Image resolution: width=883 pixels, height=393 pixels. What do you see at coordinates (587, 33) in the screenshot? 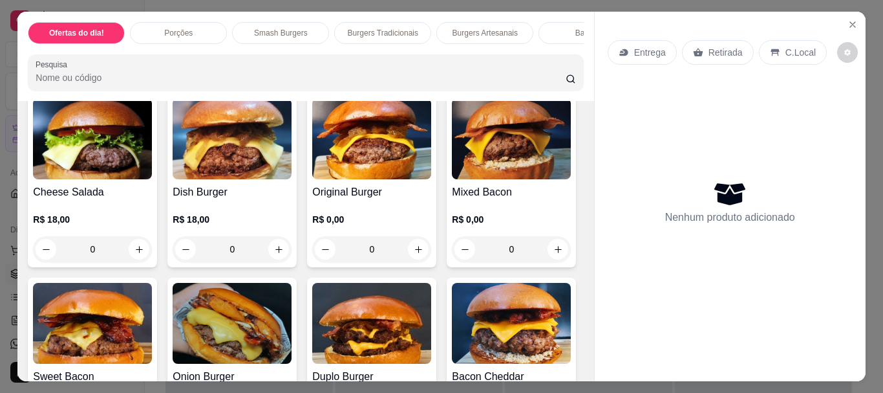
I see `p: Barcas` at bounding box center [587, 33].